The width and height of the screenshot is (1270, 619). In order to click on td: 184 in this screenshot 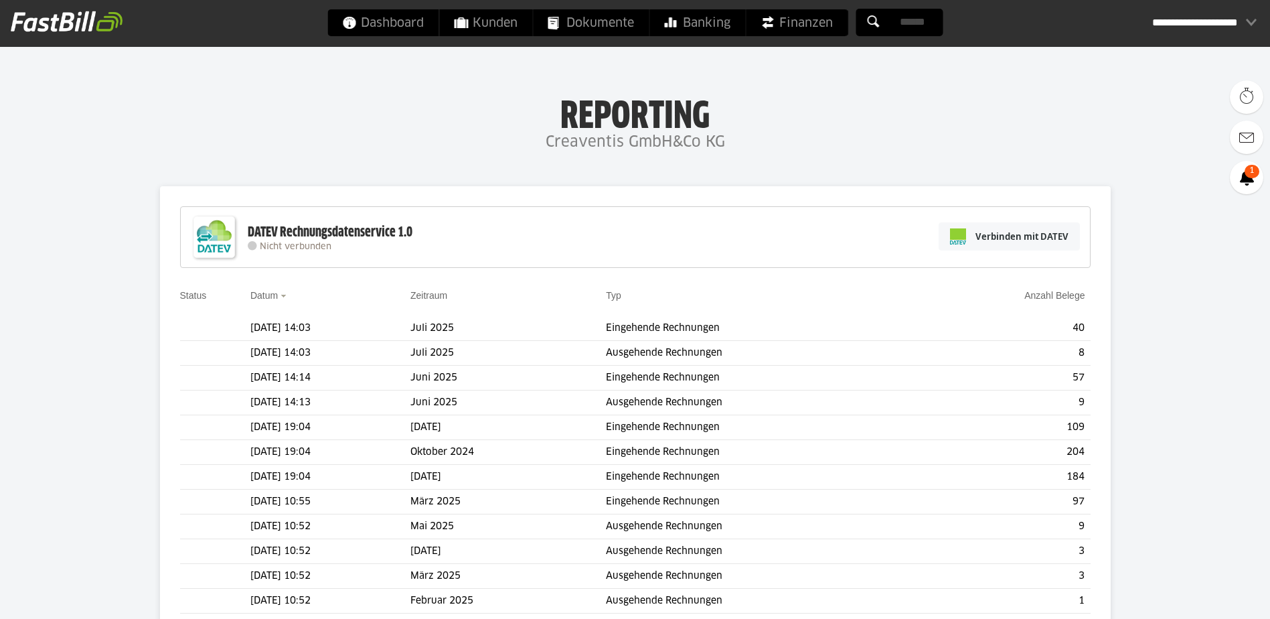, I will do `click(1003, 477)`.